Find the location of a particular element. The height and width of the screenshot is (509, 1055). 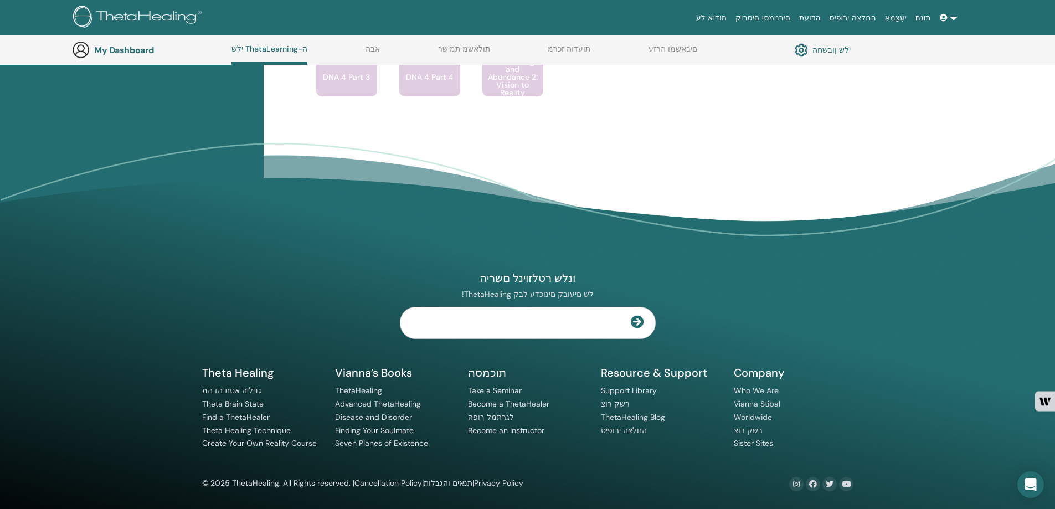

h5: Vianna’s Books is located at coordinates (395, 373).